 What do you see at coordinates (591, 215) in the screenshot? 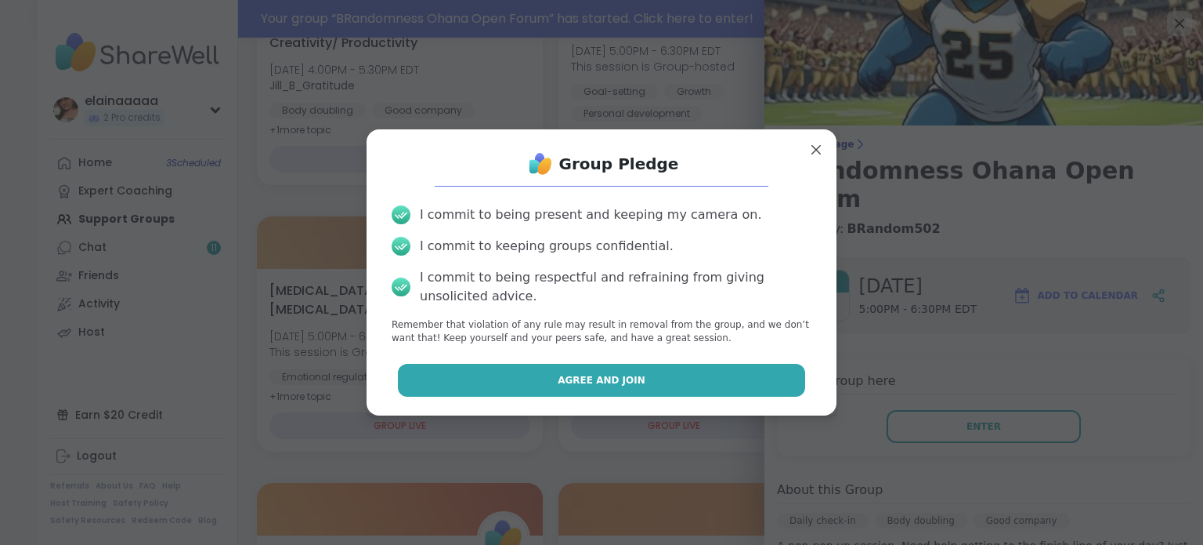
I see `div: I commit to being present and keeping my camera on.` at bounding box center [591, 215].